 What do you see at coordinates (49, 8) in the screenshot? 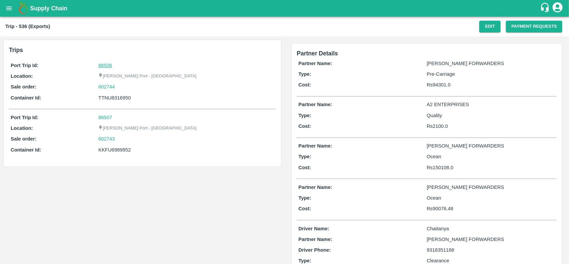
I see `b: Supply Chain` at bounding box center [49, 8].